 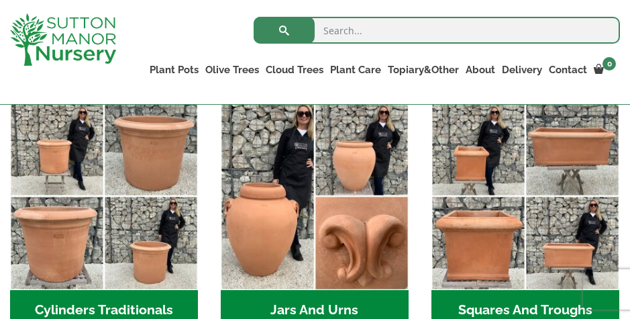 What do you see at coordinates (315, 196) in the screenshot?
I see `img: Jars And Urns` at bounding box center [315, 196].